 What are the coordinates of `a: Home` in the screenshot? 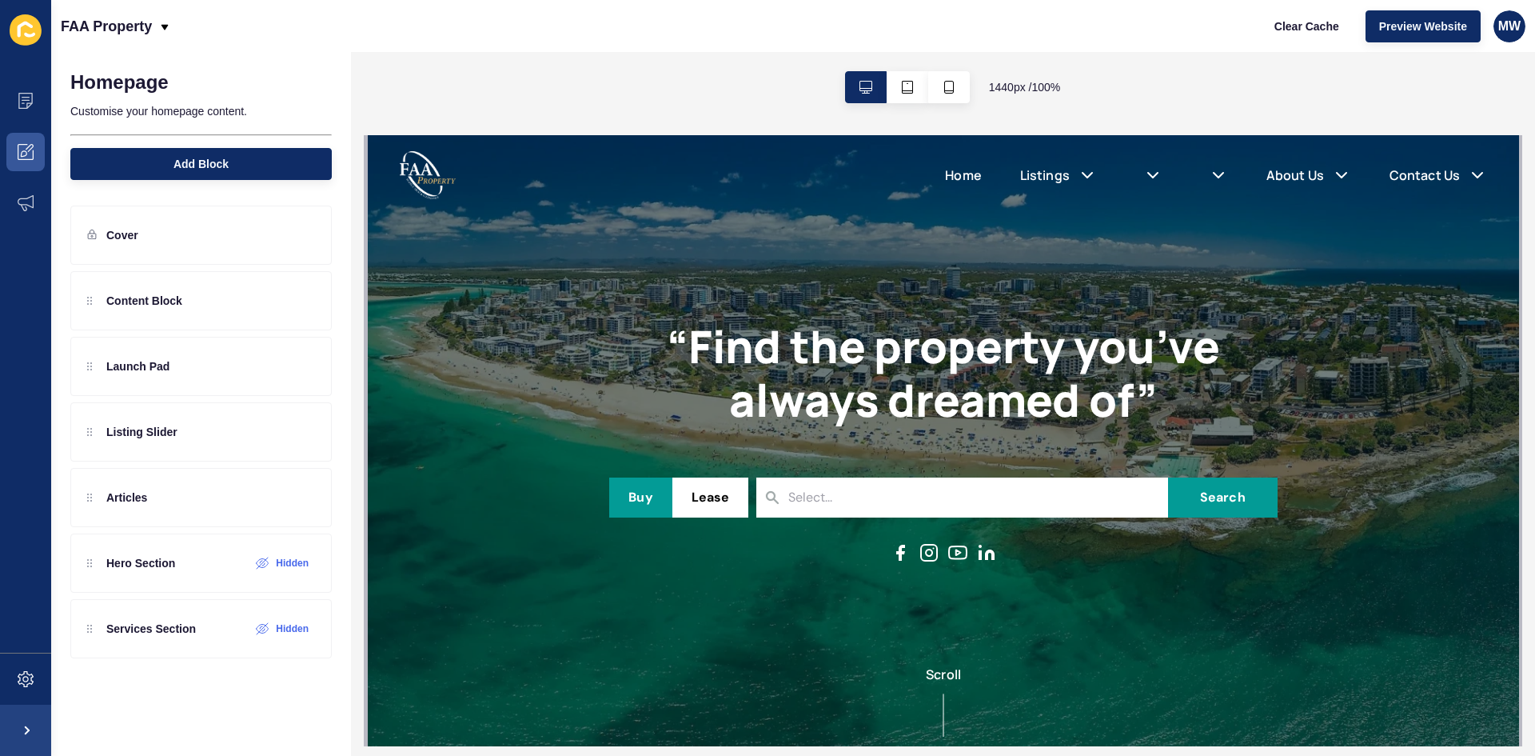 It's located at (596, 40).